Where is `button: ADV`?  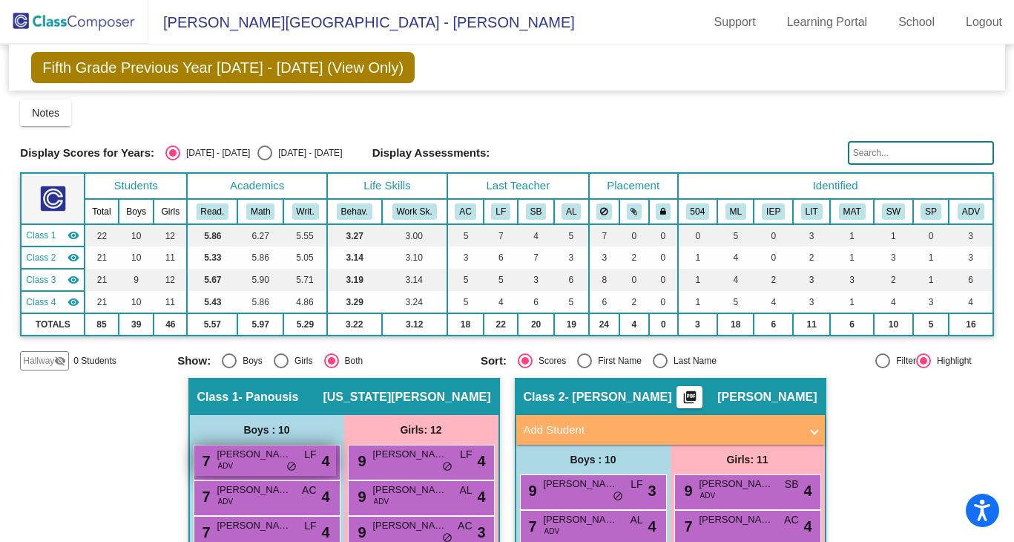
button: ADV is located at coordinates (971, 211).